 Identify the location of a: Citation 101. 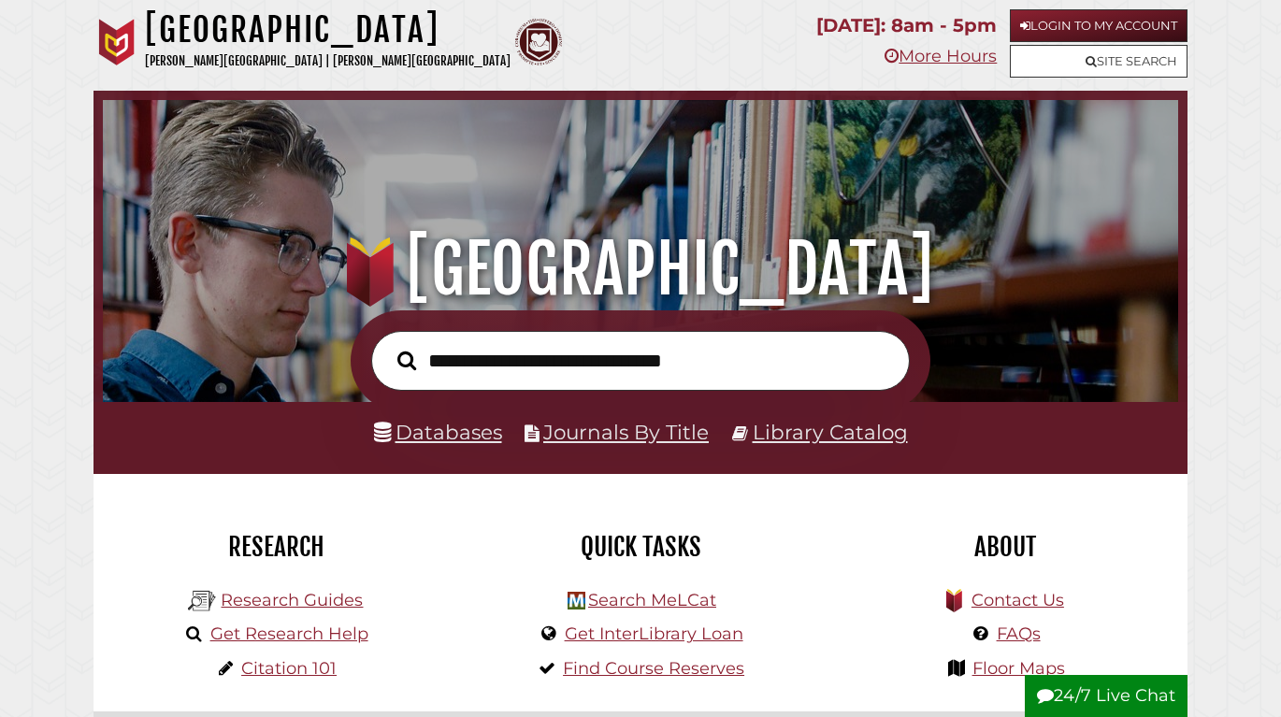
(289, 669).